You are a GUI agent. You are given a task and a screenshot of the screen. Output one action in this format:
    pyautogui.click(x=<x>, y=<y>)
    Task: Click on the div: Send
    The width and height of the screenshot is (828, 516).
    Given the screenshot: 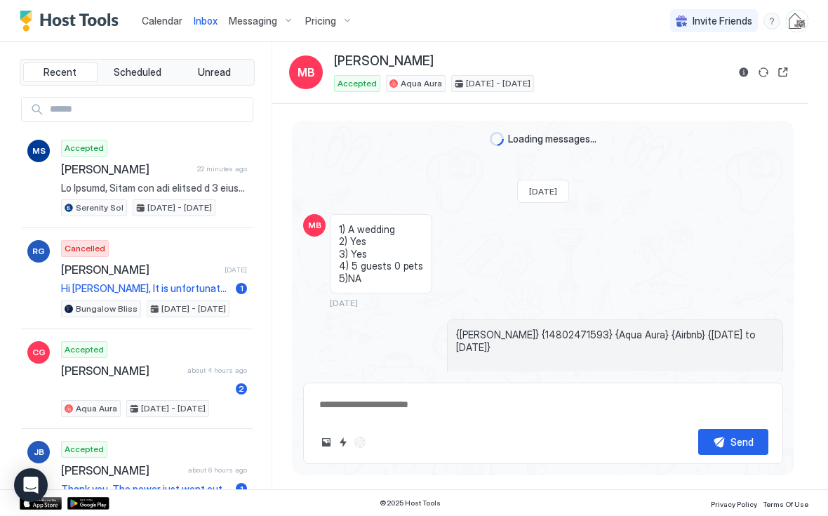 What is the action you would take?
    pyautogui.click(x=742, y=441)
    